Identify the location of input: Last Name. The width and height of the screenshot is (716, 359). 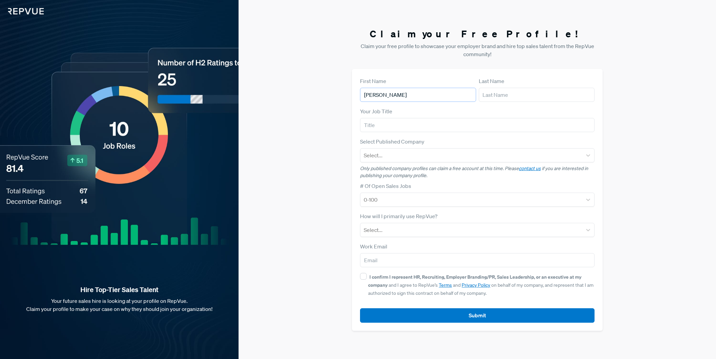
(537, 95).